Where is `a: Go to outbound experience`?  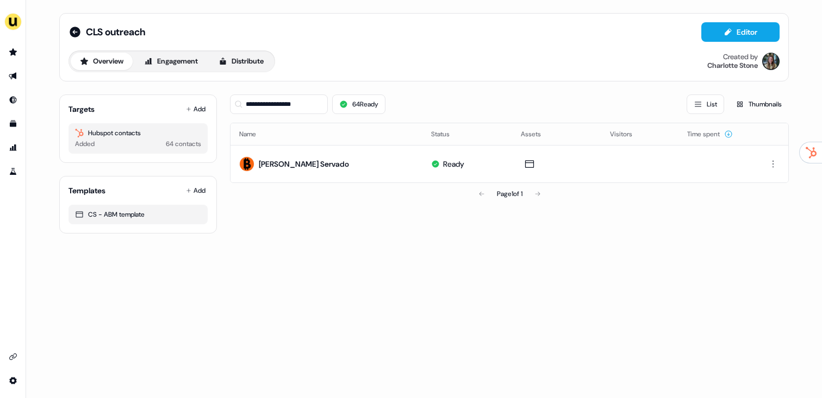
a: Go to outbound experience is located at coordinates (13, 76).